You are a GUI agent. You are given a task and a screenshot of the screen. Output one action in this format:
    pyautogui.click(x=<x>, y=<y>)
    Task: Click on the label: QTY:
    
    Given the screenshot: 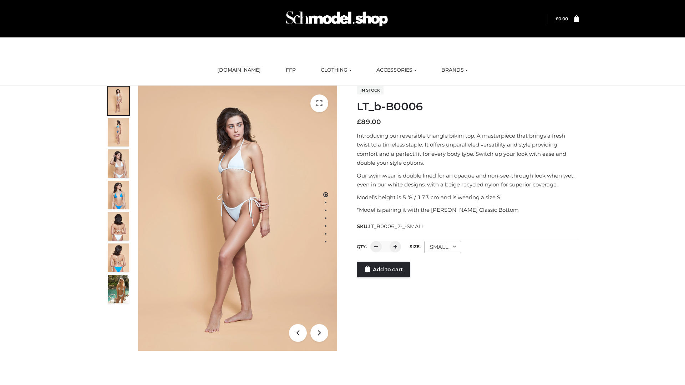 What is the action you would take?
    pyautogui.click(x=362, y=246)
    